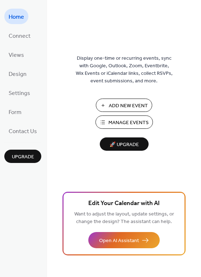 This screenshot has height=277, width=201. I want to click on span: Upgrade, so click(23, 157).